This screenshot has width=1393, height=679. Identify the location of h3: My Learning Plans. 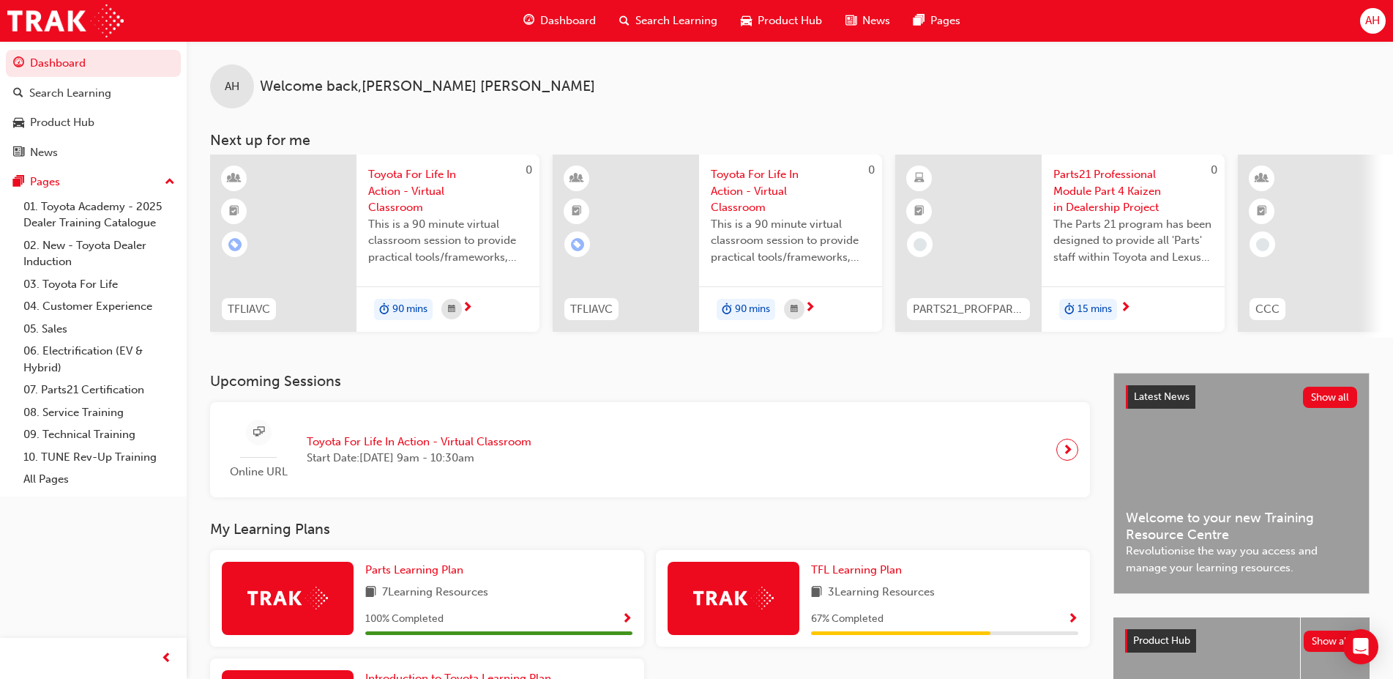
(650, 528).